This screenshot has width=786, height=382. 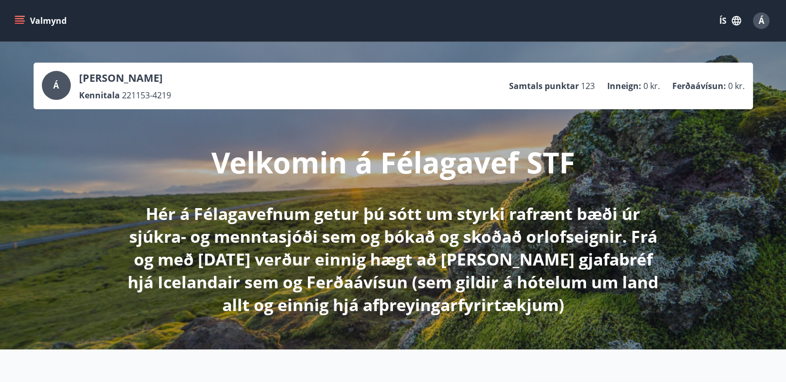 What do you see at coordinates (700, 86) in the screenshot?
I see `p: Ferðaávísun :` at bounding box center [700, 86].